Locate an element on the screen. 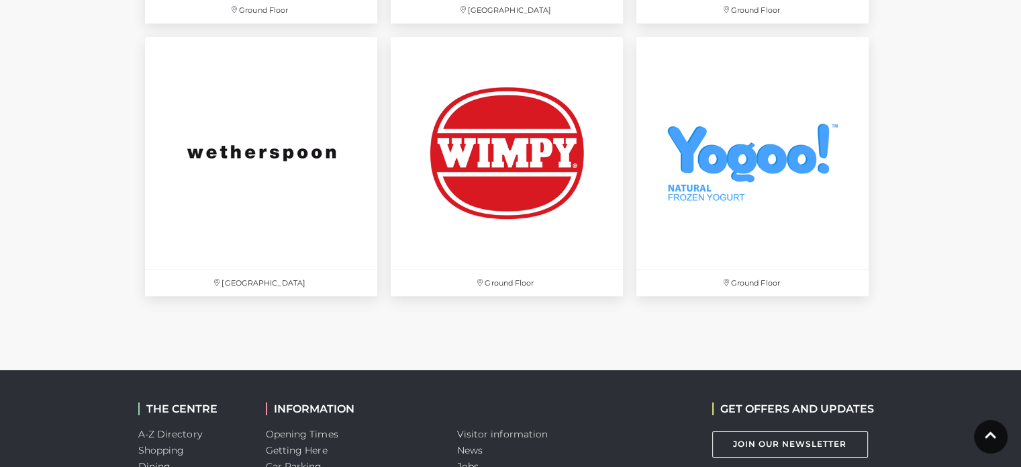  a: Visitor information is located at coordinates (503, 434).